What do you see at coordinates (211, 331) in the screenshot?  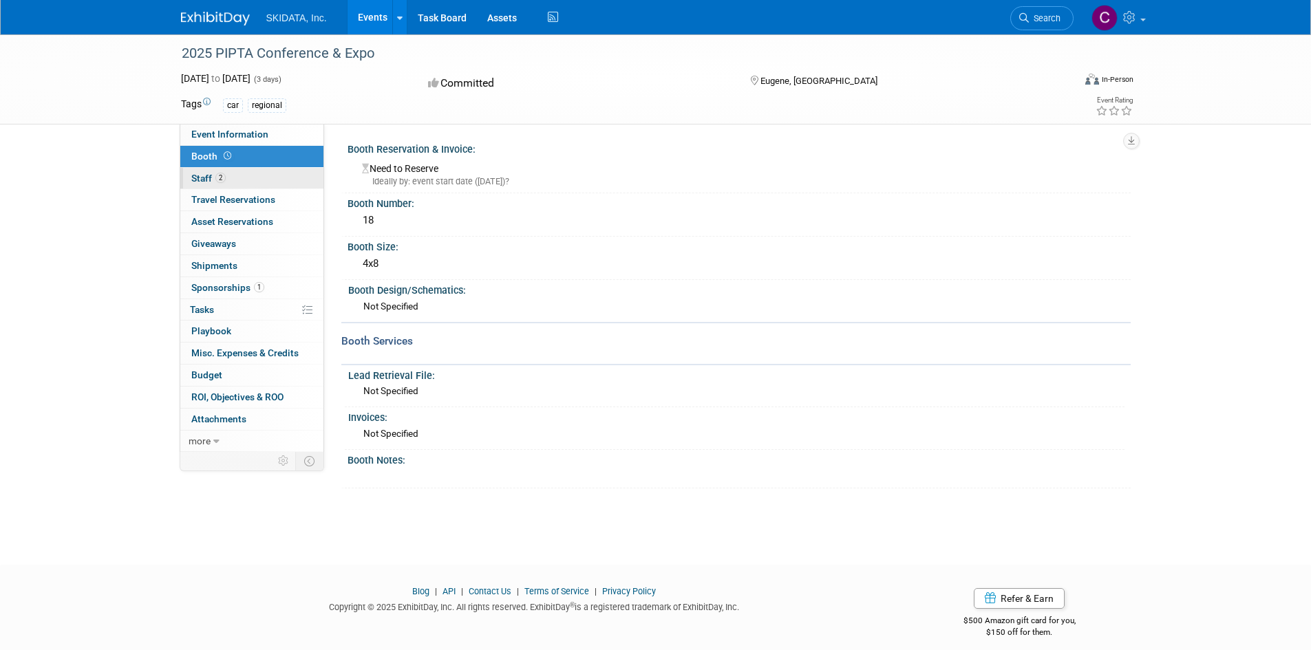 I see `span: Playbook` at bounding box center [211, 331].